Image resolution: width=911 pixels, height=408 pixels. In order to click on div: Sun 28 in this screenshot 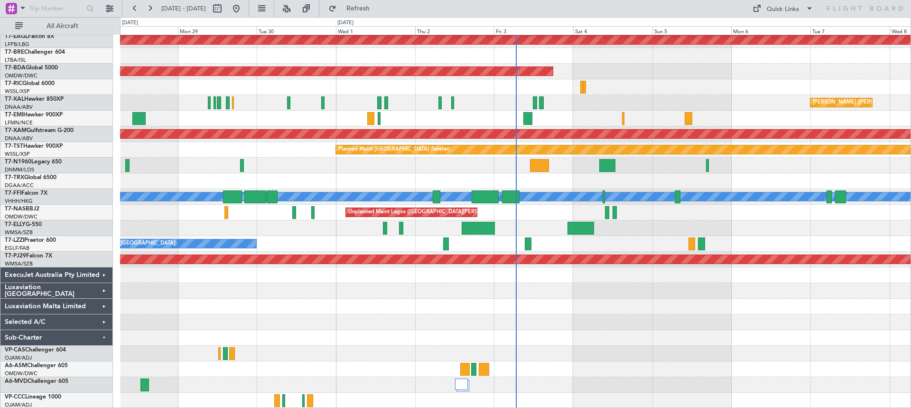, I will do `click(138, 30)`.